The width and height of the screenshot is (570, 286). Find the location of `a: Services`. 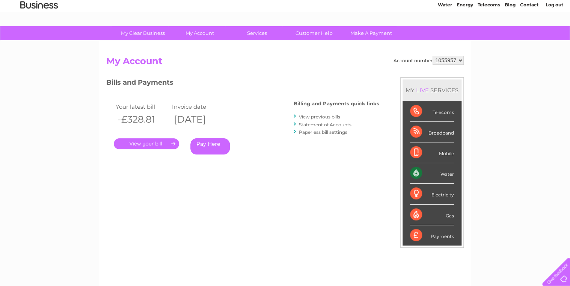

a: Services is located at coordinates (257, 33).